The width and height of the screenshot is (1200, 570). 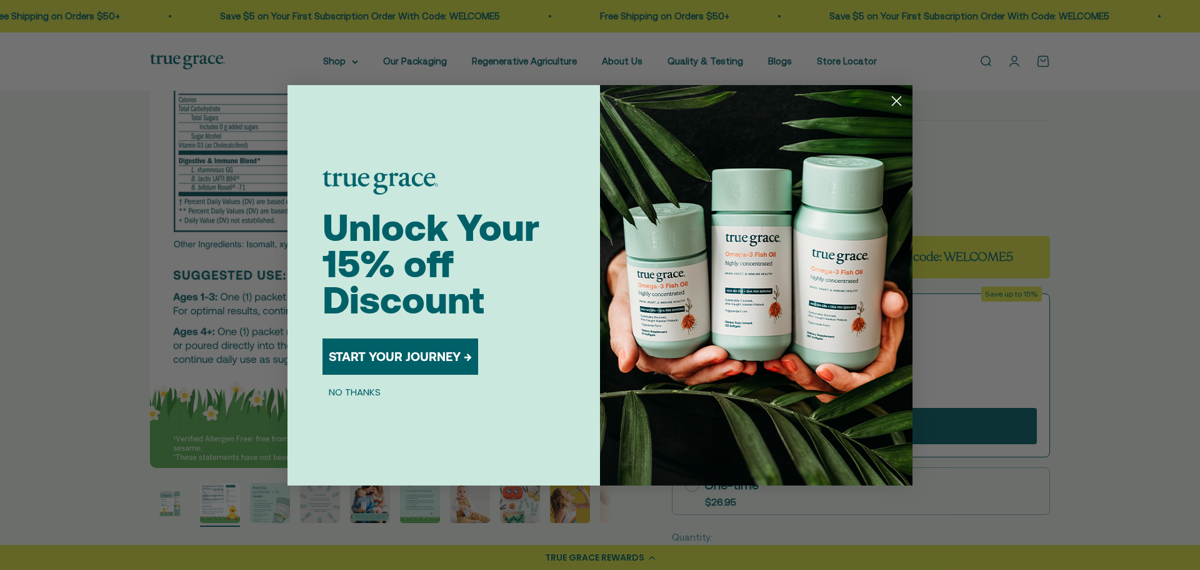 I want to click on button: START YOUR JOURNEY →, so click(x=400, y=356).